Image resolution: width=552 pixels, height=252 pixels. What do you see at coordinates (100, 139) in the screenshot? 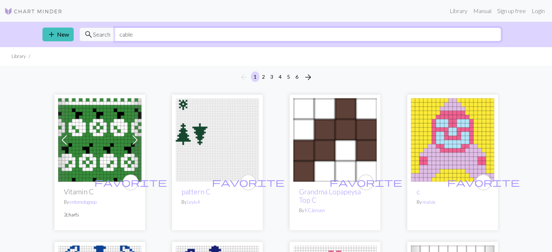
I see `a: Vitamin C` at bounding box center [100, 139].